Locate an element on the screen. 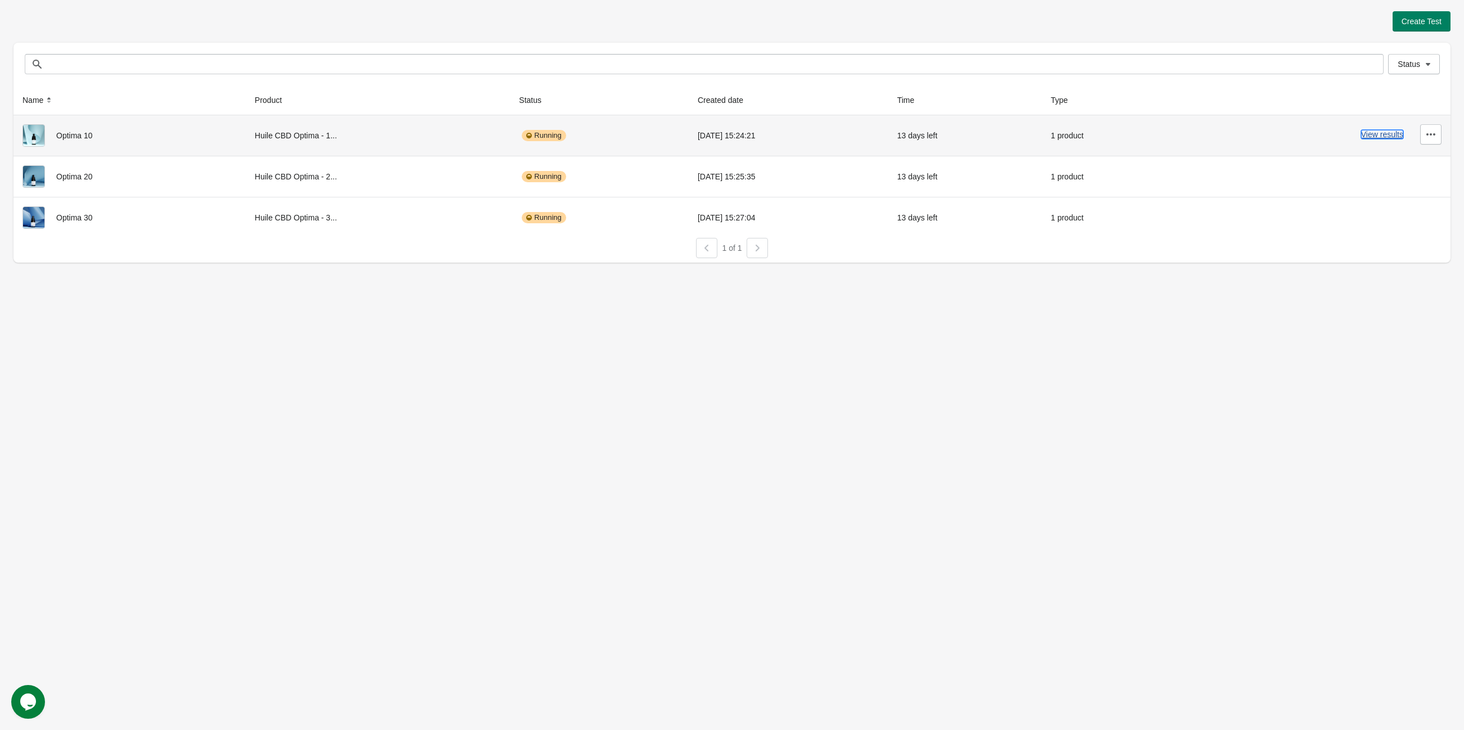  button: Type is located at coordinates (1065, 100).